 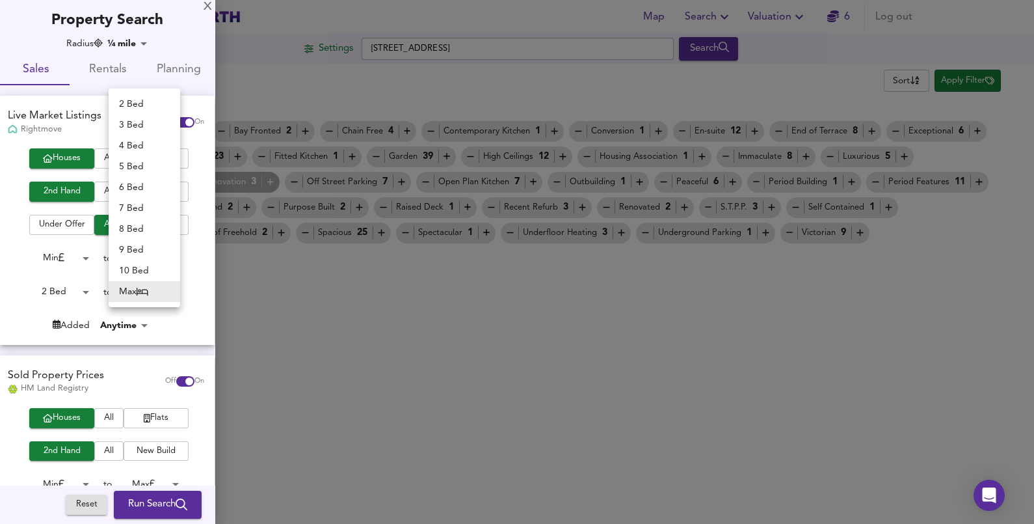 I want to click on li: 8 Bed, so click(x=144, y=229).